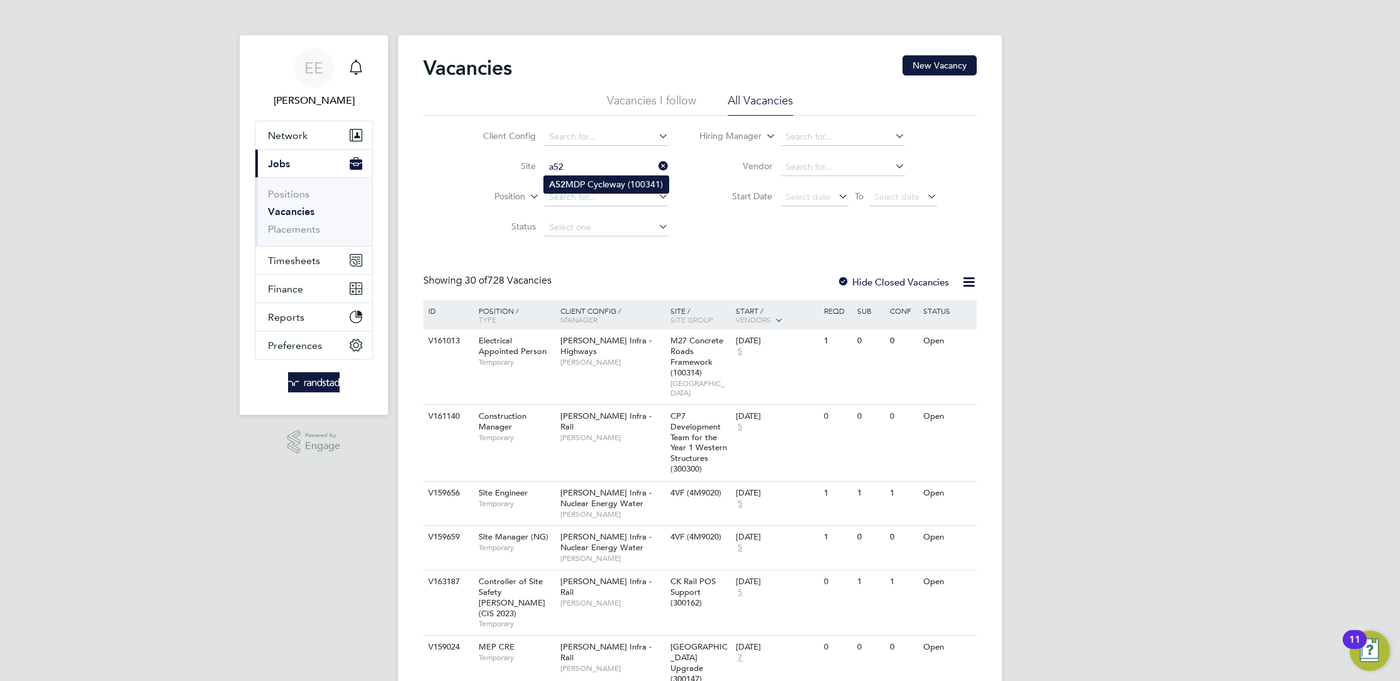 The image size is (1400, 681). What do you see at coordinates (740, 658) in the screenshot?
I see `span: 7` at bounding box center [740, 658].